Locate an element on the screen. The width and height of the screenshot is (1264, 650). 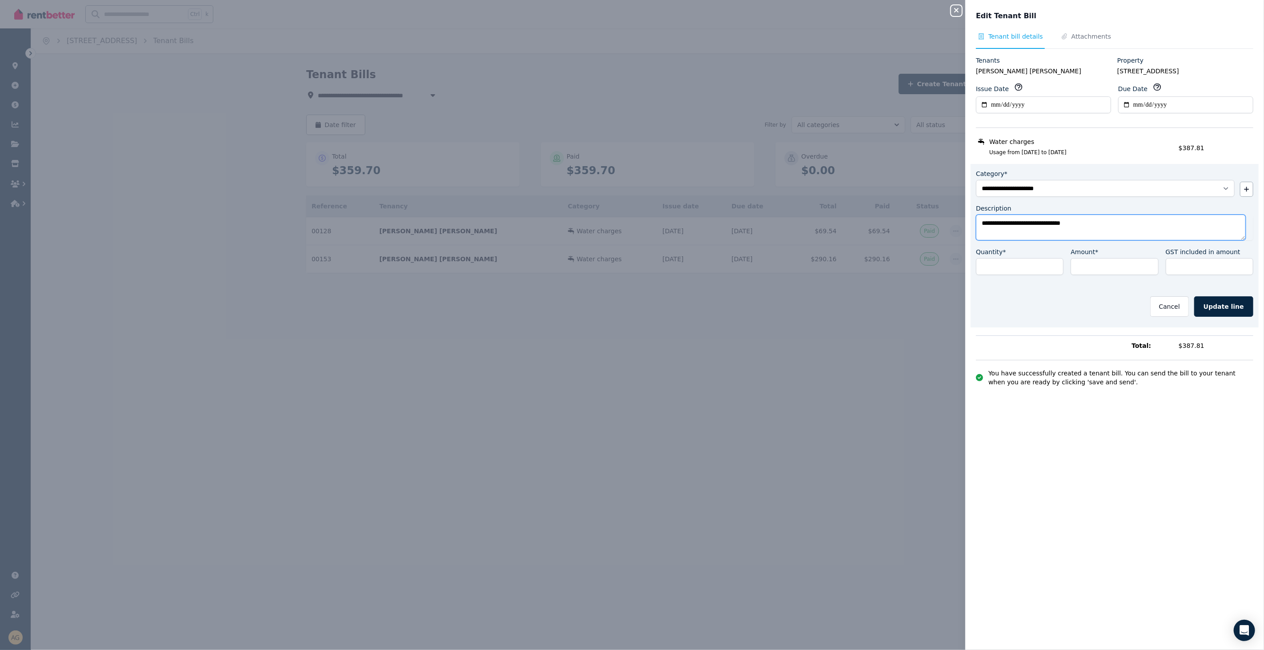
button: Update line is located at coordinates (1223, 307).